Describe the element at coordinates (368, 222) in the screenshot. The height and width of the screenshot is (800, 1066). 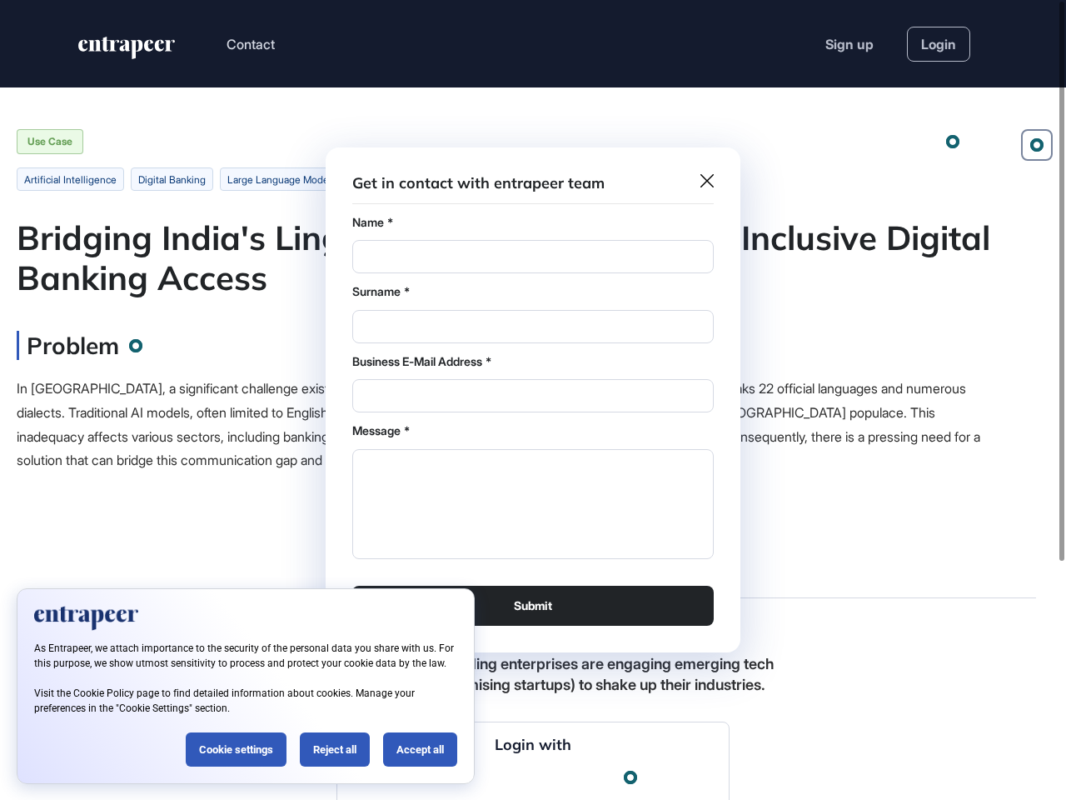
I see `label: Name` at that location.